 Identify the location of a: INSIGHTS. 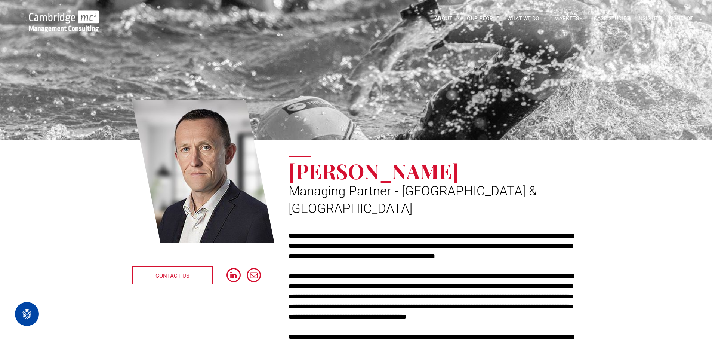
(649, 18).